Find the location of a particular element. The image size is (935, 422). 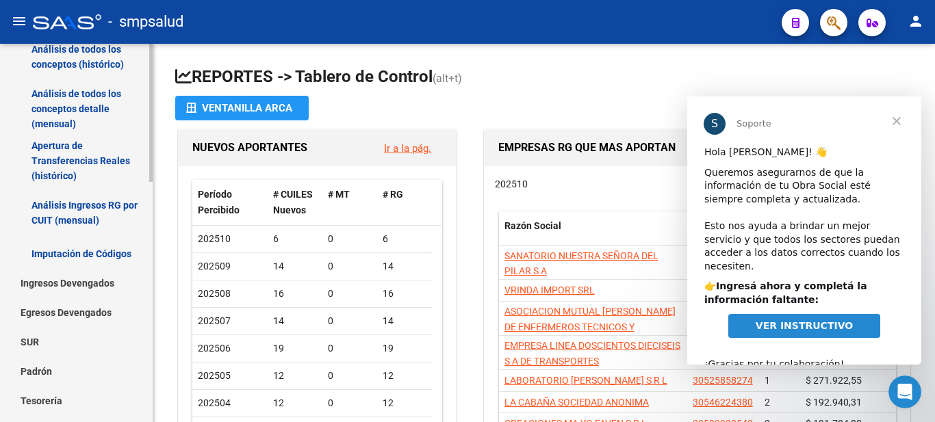

button: Ventanilla ARCA is located at coordinates (242, 108).